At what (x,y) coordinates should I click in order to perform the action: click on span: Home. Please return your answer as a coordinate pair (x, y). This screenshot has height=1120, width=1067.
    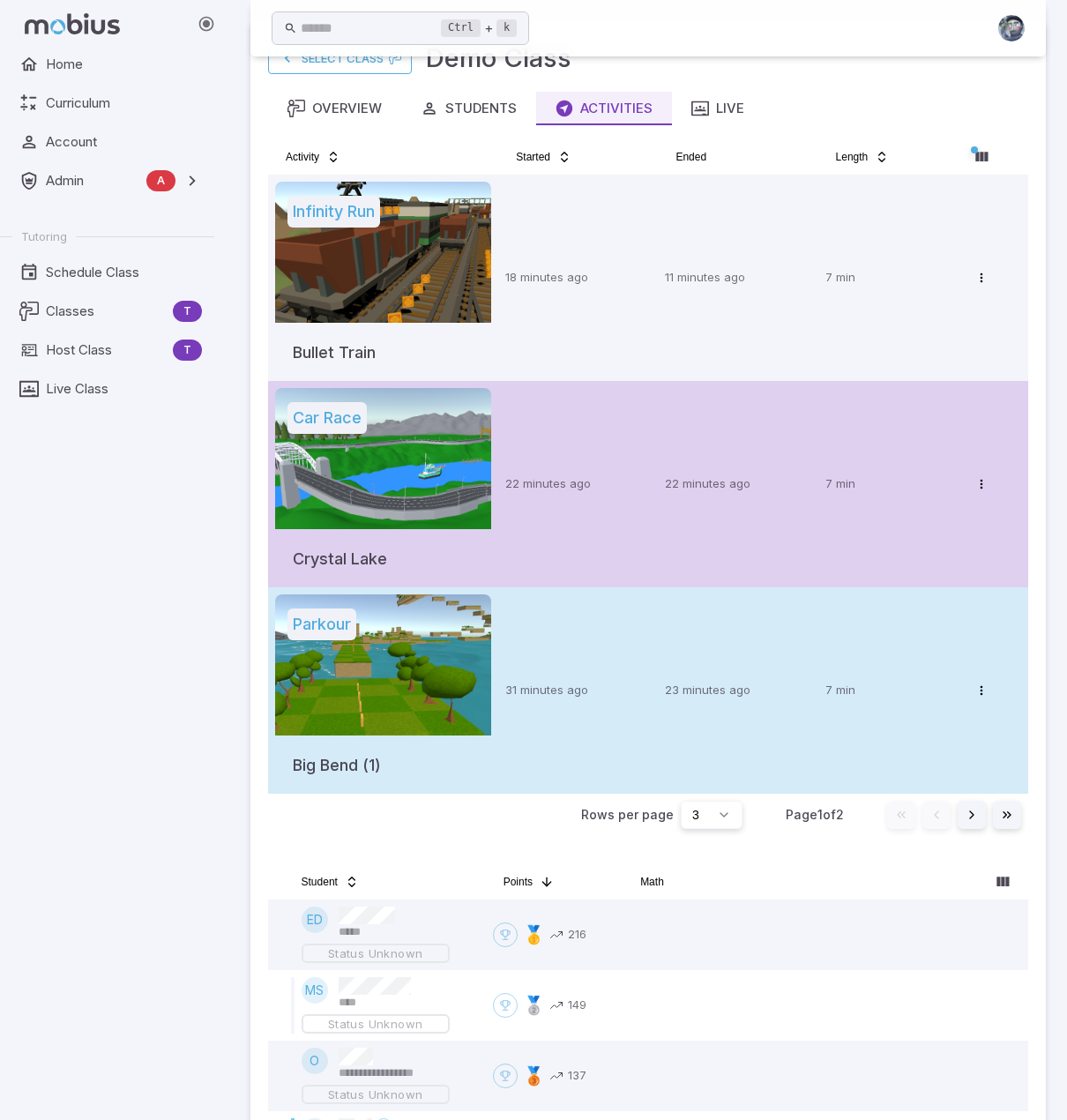
    Looking at the image, I should click on (124, 65).